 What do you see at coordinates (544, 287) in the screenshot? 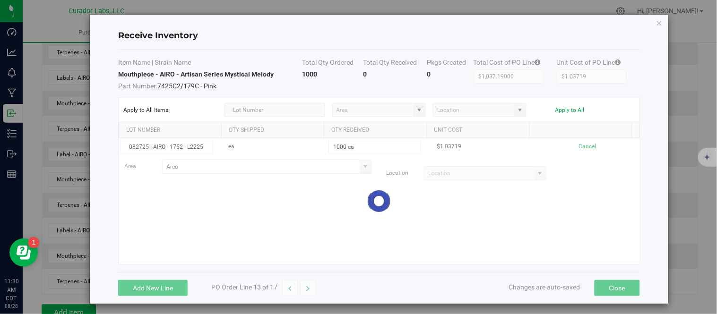
I see `span: Changes are auto-saved` at bounding box center [544, 287].